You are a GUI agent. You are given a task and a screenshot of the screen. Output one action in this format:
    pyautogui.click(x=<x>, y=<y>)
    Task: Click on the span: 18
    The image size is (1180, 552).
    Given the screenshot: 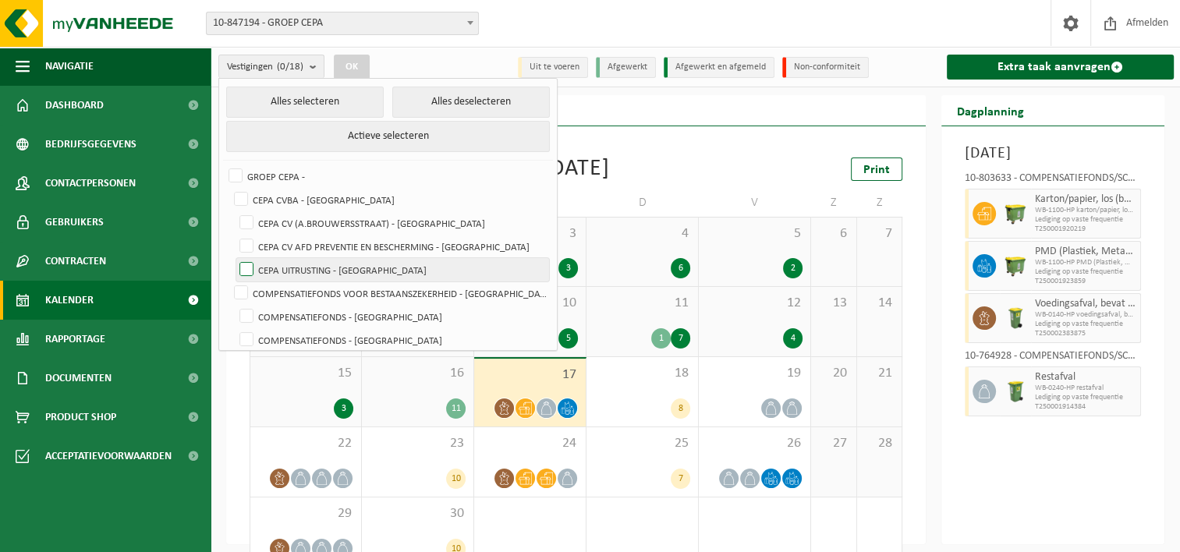 What is the action you would take?
    pyautogui.click(x=642, y=374)
    